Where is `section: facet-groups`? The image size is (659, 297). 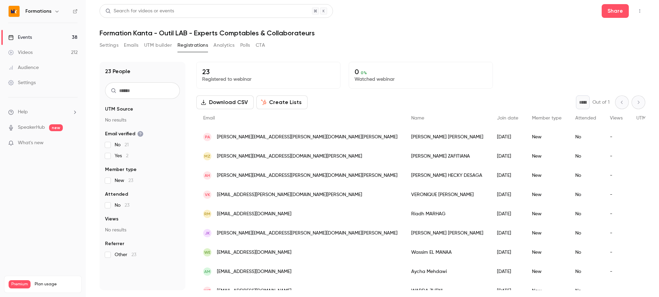 section: facet-groups is located at coordinates (142, 182).